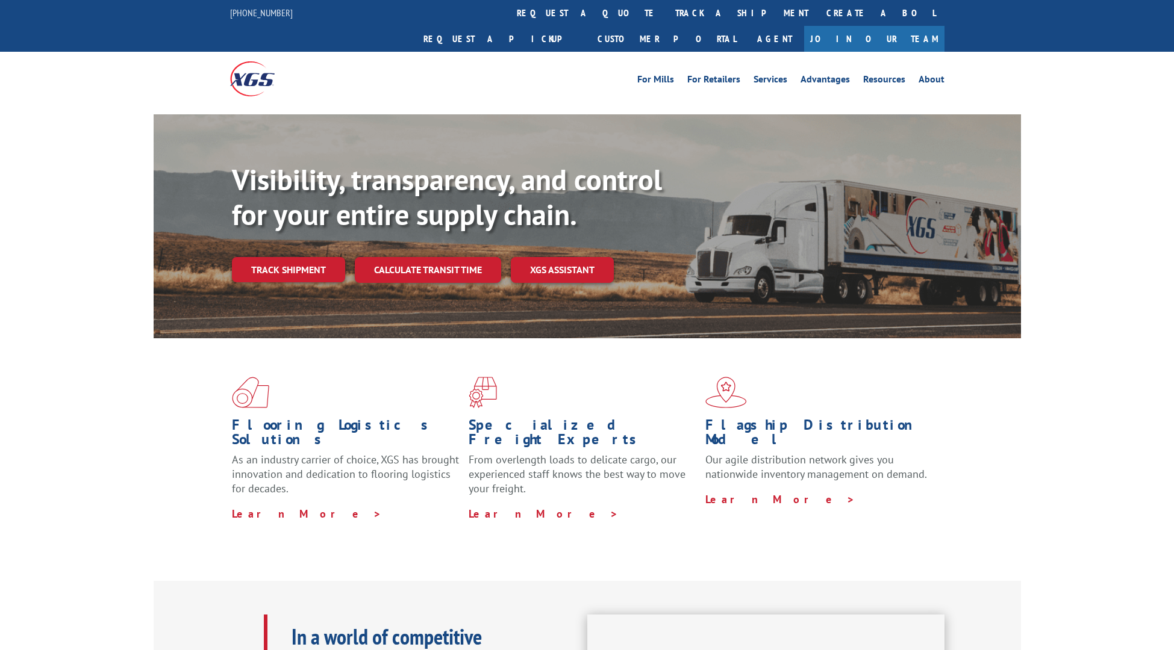 Image resolution: width=1174 pixels, height=650 pixels. Describe the element at coordinates (774, 39) in the screenshot. I see `a: Agent` at that location.